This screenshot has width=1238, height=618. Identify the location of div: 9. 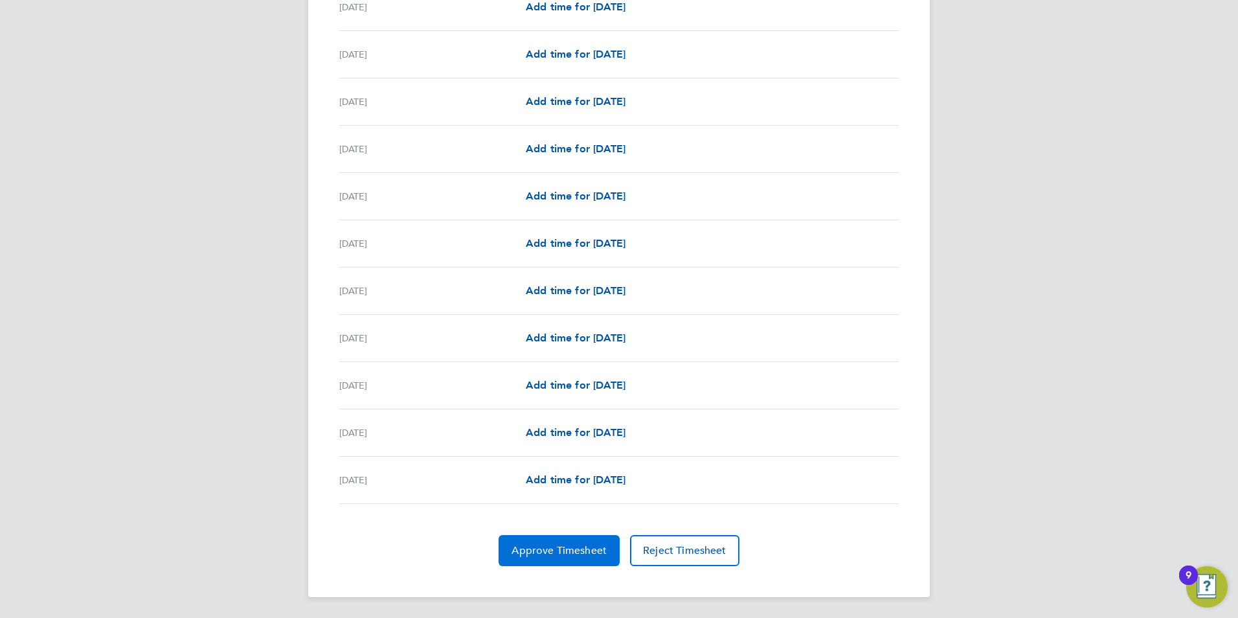
(1188, 583).